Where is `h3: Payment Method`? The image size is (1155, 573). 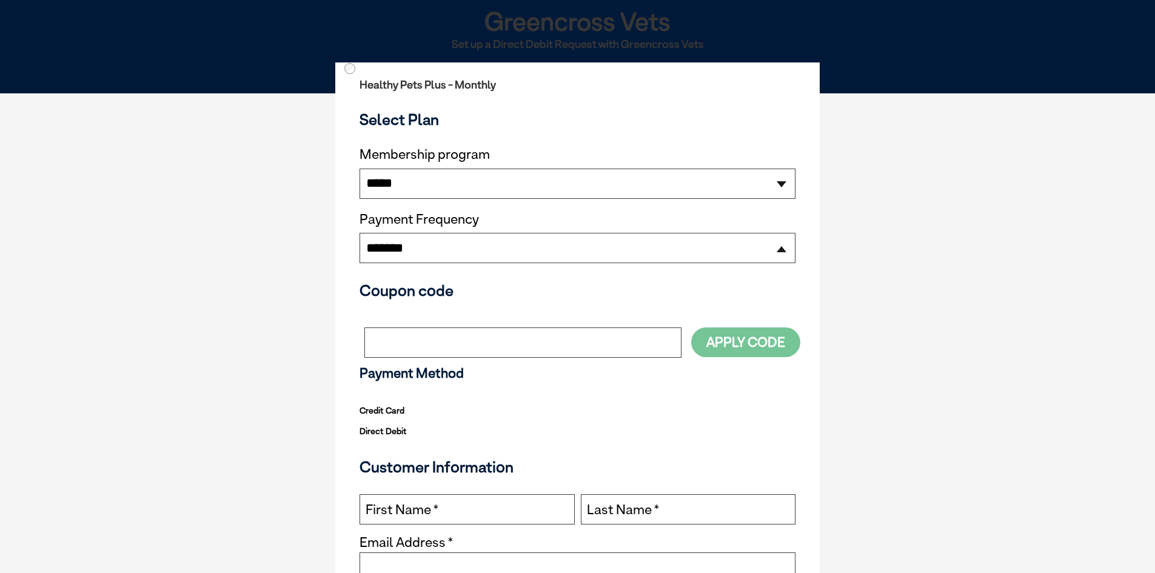 h3: Payment Method is located at coordinates (577, 374).